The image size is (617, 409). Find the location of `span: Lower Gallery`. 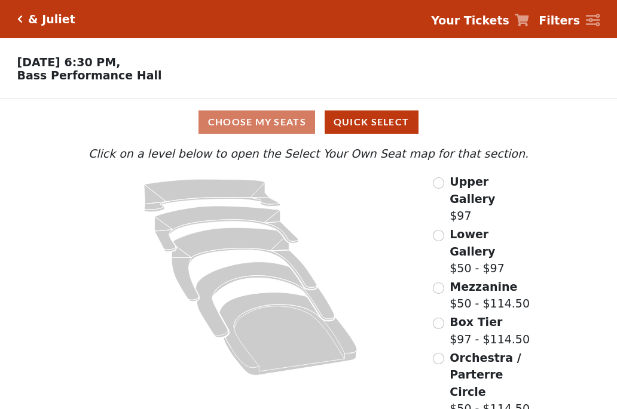

span: Lower Gallery is located at coordinates (472, 243).